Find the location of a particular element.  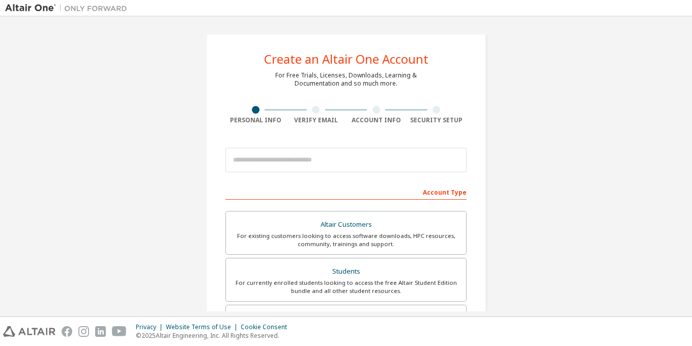

div: Privacy is located at coordinates (151, 327).